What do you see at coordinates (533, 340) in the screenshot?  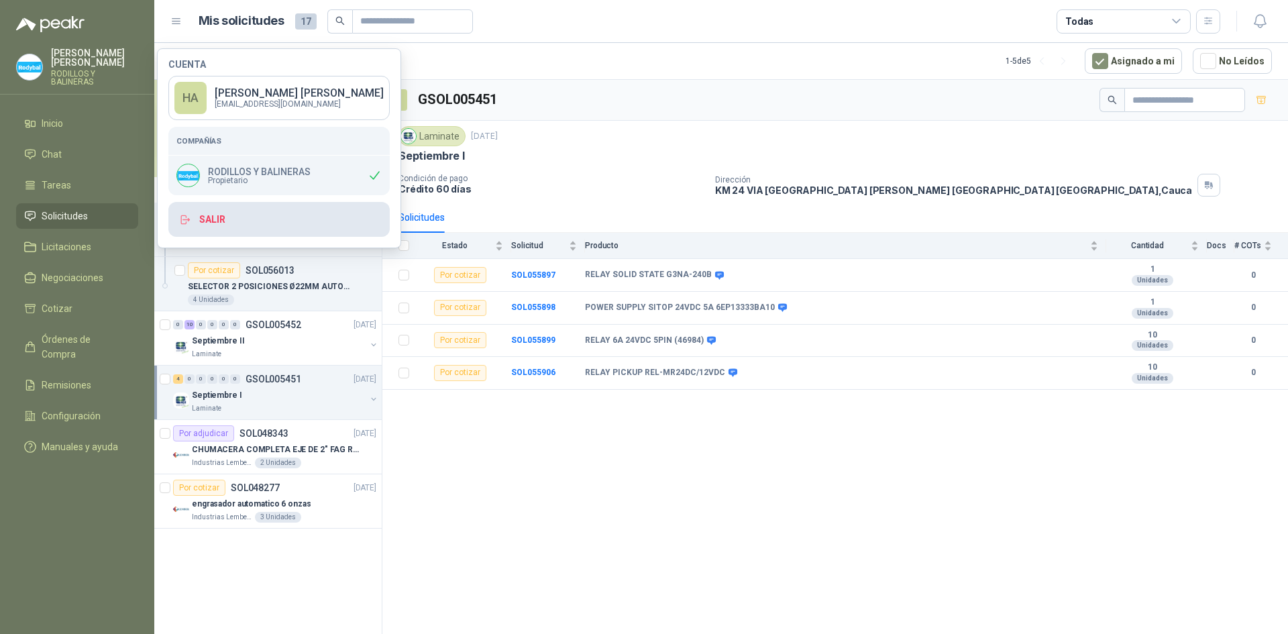 I see `a: SOL055899` at bounding box center [533, 340].